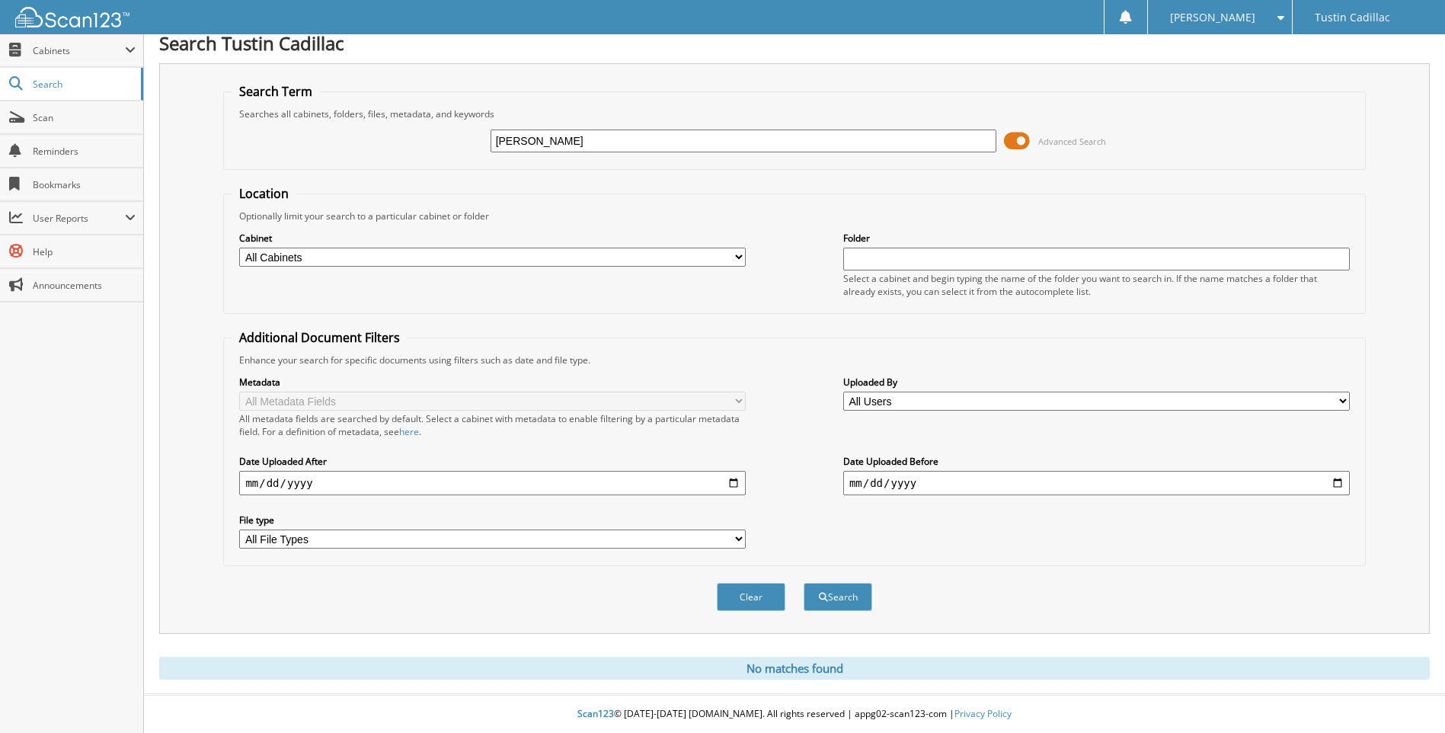 The height and width of the screenshot is (733, 1445). I want to click on span: Announcements, so click(84, 285).